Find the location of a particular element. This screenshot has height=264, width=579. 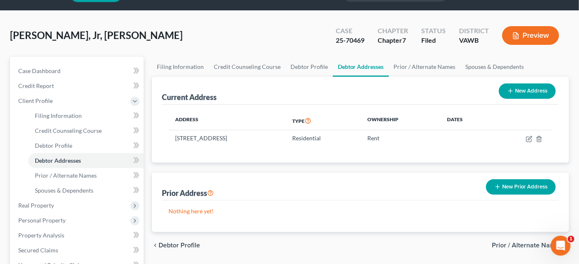

button: Prior / Alternate Names chevron_right is located at coordinates (531, 245).